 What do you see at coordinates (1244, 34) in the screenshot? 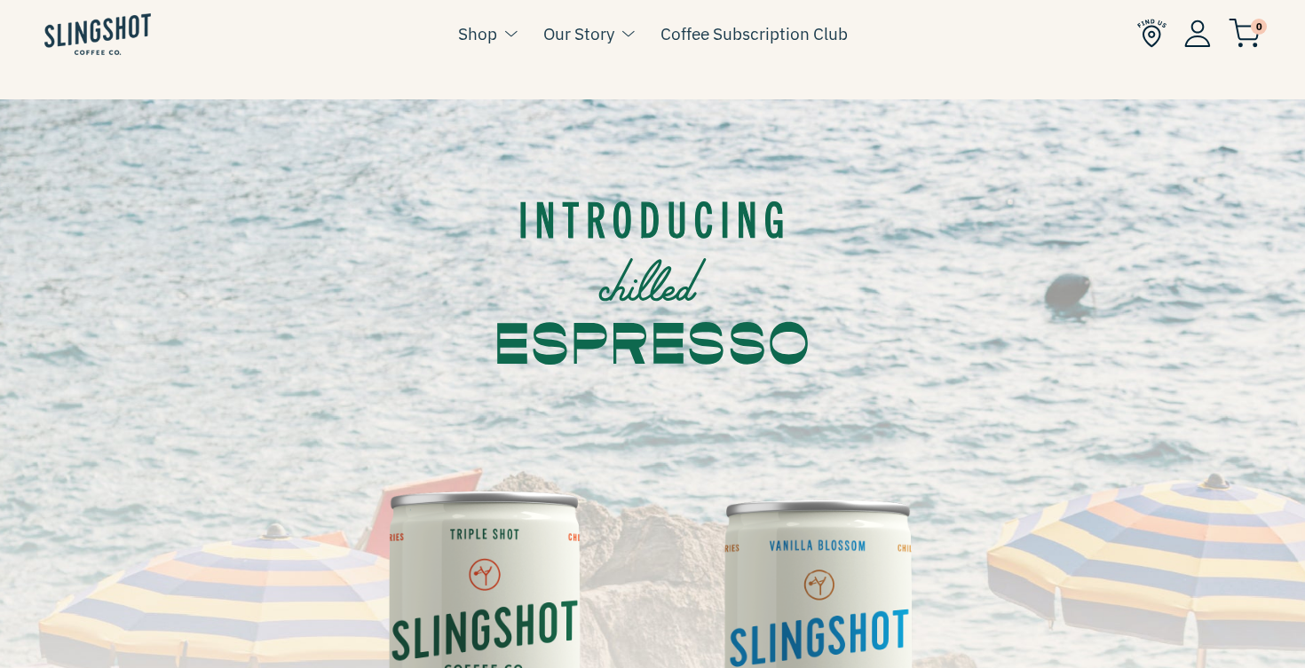
I see `a: 0` at bounding box center [1244, 34].